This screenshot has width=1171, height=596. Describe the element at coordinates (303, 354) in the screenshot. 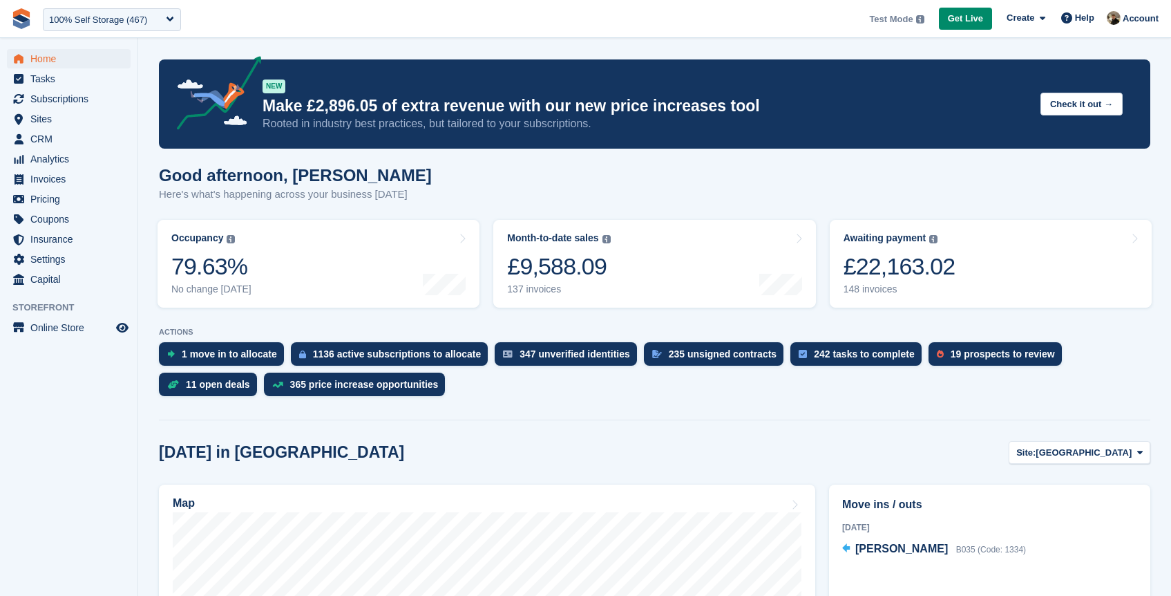

I see `img: active_subscription_to_allocate_icon-d502201f5373d7db506a760aba3b589e785aa758c864c3986d89f69b8ff3...` at that location.